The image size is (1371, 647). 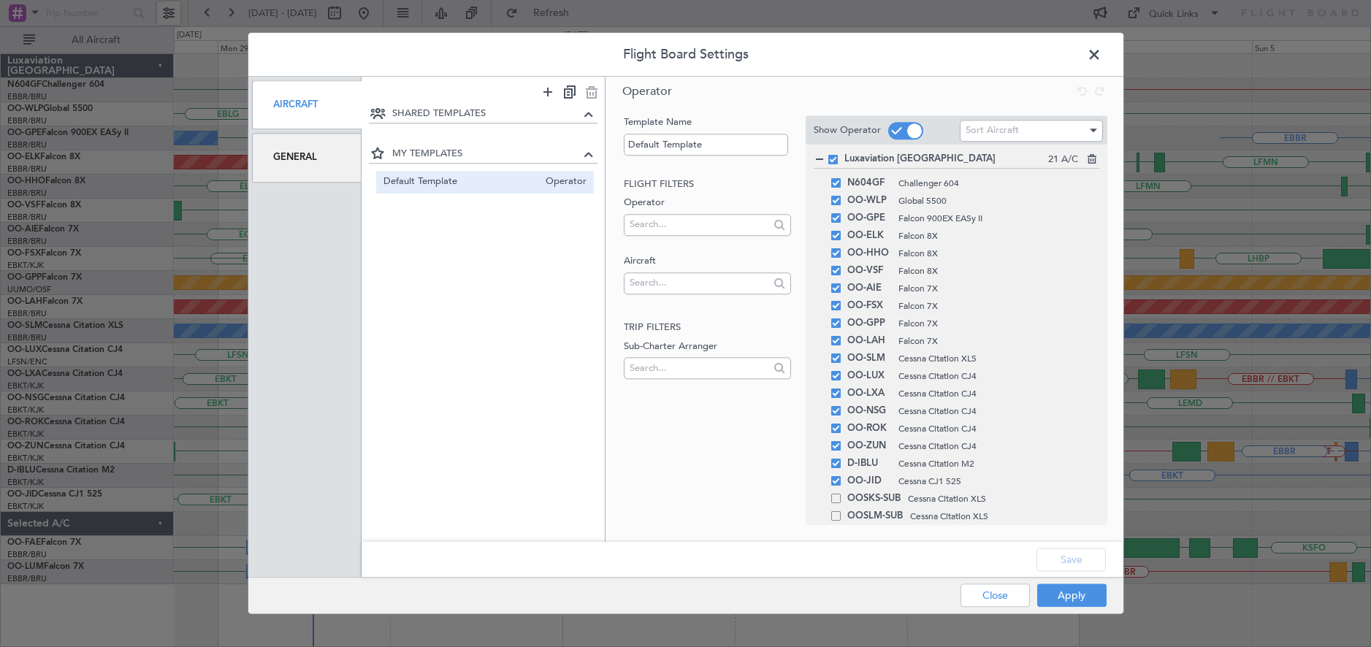 I want to click on span: OO-JID, so click(x=869, y=481).